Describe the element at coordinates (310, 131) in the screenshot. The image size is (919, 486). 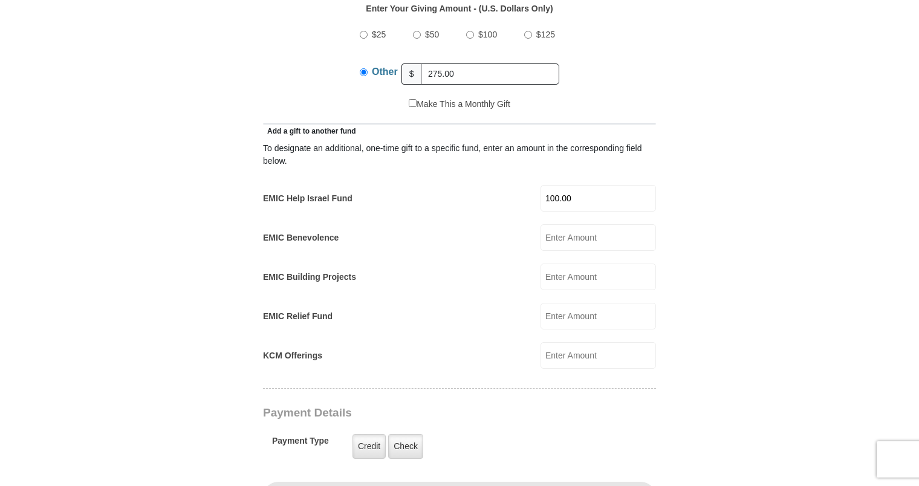
I see `span: Add a gift to another fund` at that location.